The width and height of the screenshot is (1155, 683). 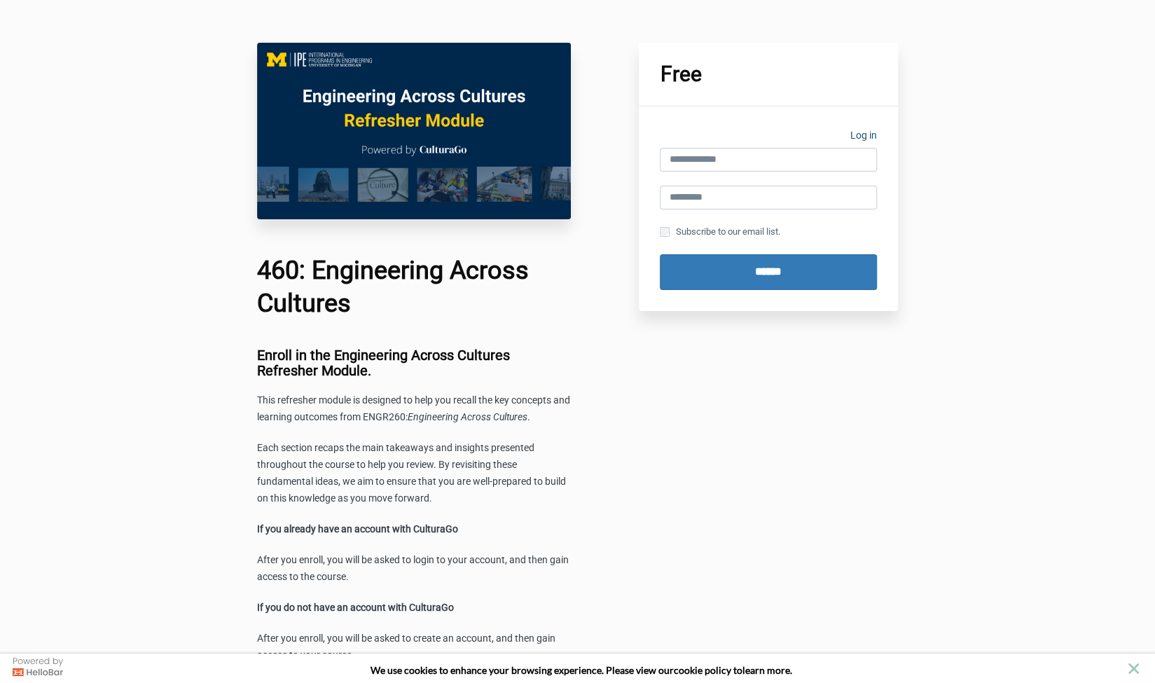 What do you see at coordinates (665, 232) in the screenshot?
I see `input: Subscribe to our email list.` at bounding box center [665, 232].